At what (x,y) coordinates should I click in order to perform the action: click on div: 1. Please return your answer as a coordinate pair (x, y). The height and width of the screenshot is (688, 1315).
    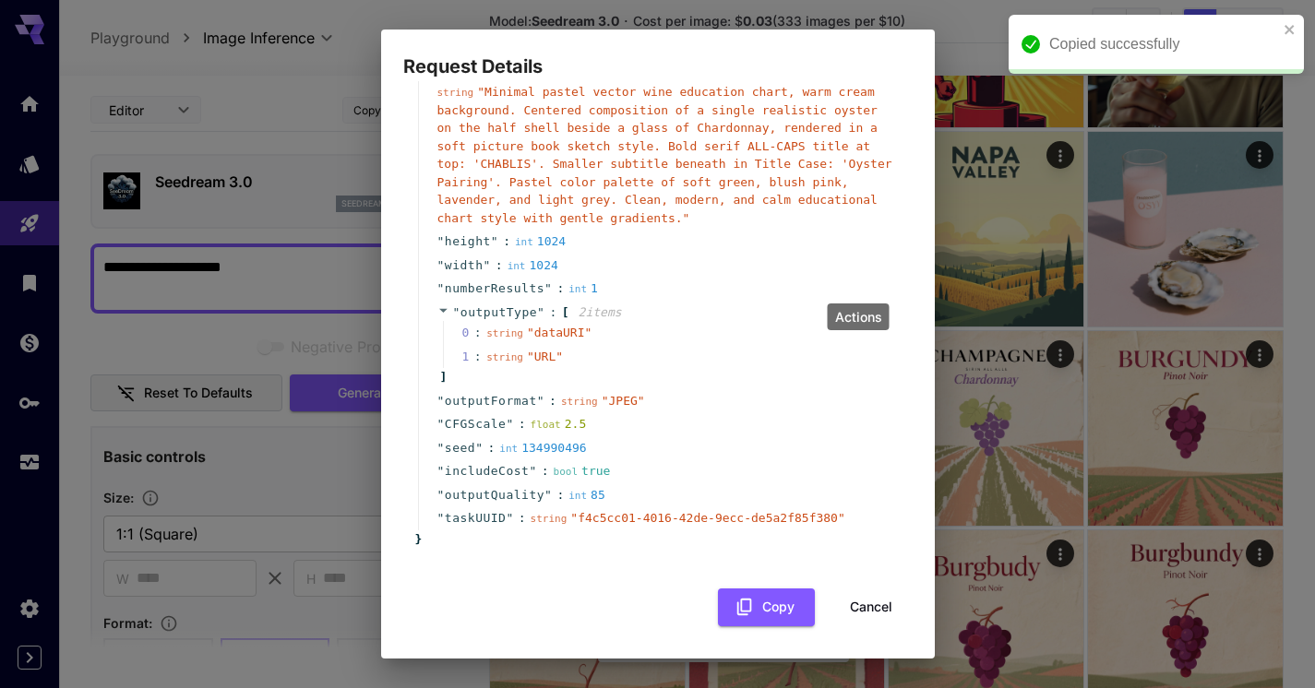
    Looking at the image, I should click on (583, 289).